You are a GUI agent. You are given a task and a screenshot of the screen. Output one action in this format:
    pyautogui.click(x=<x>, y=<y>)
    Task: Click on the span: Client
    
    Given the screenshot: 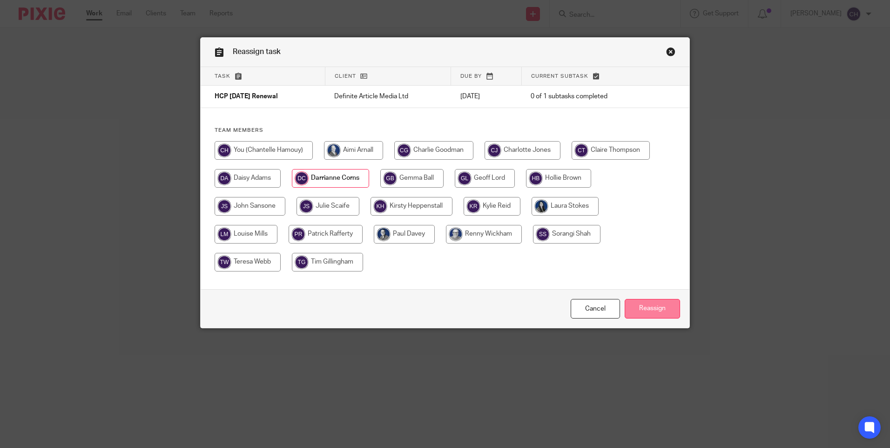 What is the action you would take?
    pyautogui.click(x=345, y=76)
    